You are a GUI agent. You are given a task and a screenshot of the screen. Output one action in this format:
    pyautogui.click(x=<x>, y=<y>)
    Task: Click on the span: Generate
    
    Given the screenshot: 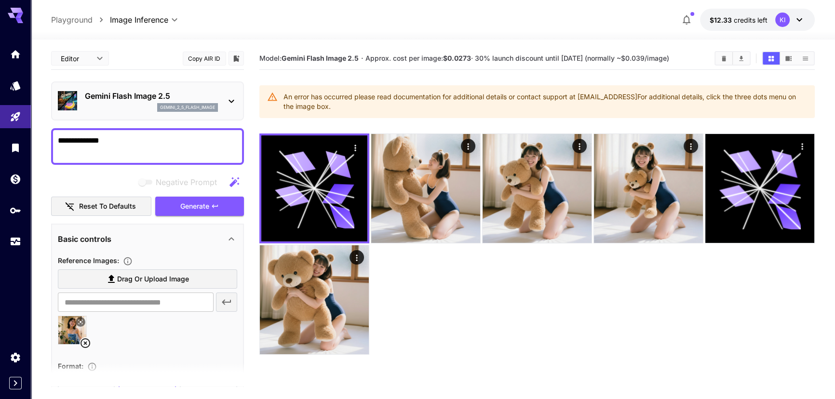 What is the action you would take?
    pyautogui.click(x=195, y=206)
    